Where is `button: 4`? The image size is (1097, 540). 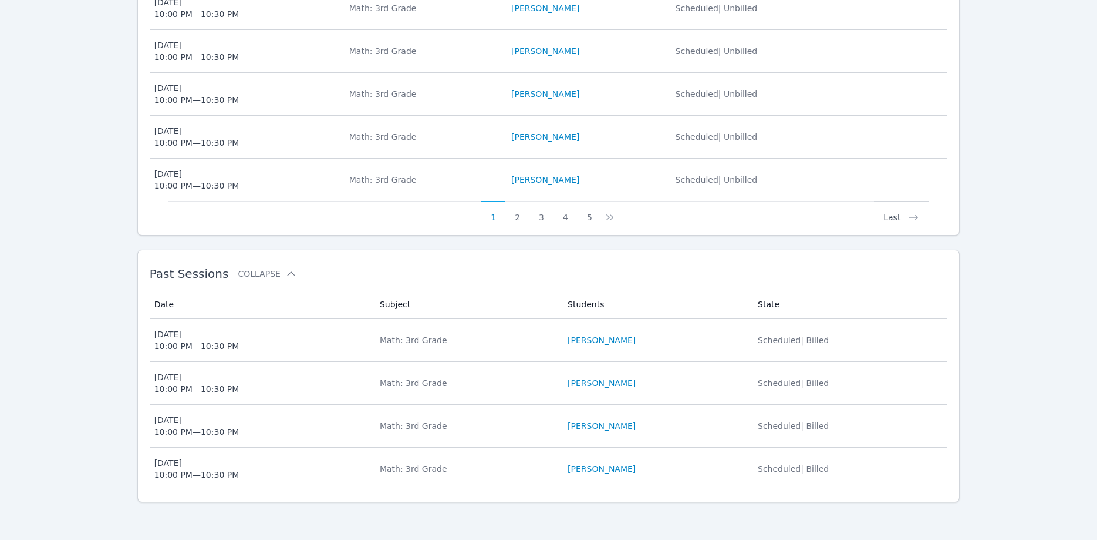 button: 4 is located at coordinates (565, 212).